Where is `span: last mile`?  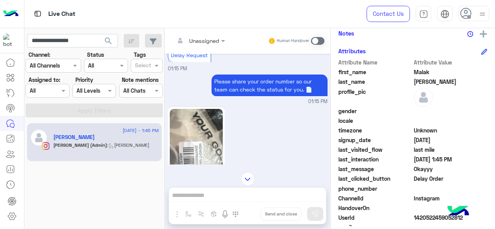
span: last mile is located at coordinates (450, 150).